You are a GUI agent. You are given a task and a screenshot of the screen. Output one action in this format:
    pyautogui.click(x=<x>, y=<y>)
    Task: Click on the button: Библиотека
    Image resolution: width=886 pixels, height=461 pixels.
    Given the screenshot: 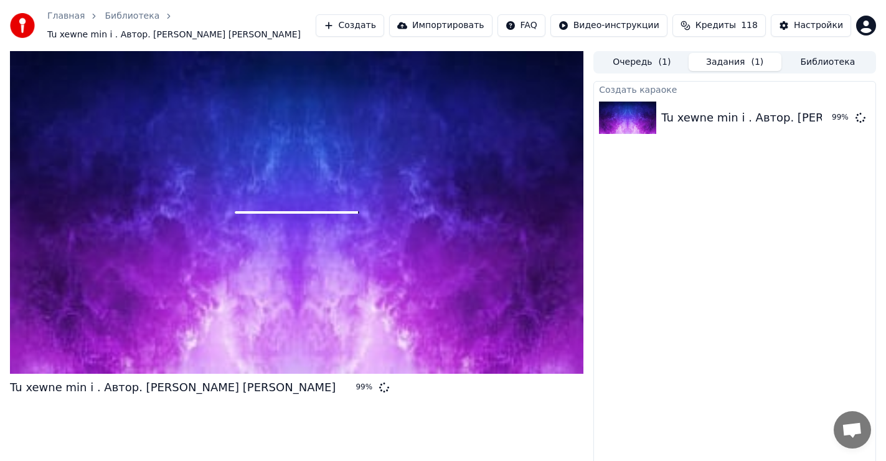 What is the action you would take?
    pyautogui.click(x=827, y=62)
    